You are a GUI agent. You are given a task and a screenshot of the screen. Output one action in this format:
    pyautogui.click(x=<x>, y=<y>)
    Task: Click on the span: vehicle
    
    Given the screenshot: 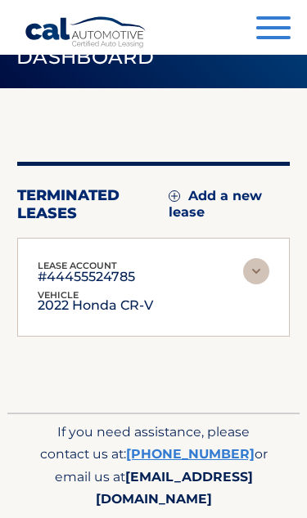 What is the action you would take?
    pyautogui.click(x=58, y=295)
    